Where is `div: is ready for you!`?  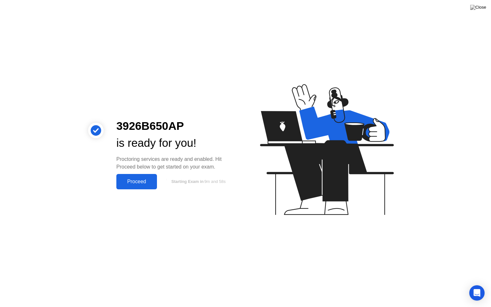 div: is ready for you! is located at coordinates (176, 143).